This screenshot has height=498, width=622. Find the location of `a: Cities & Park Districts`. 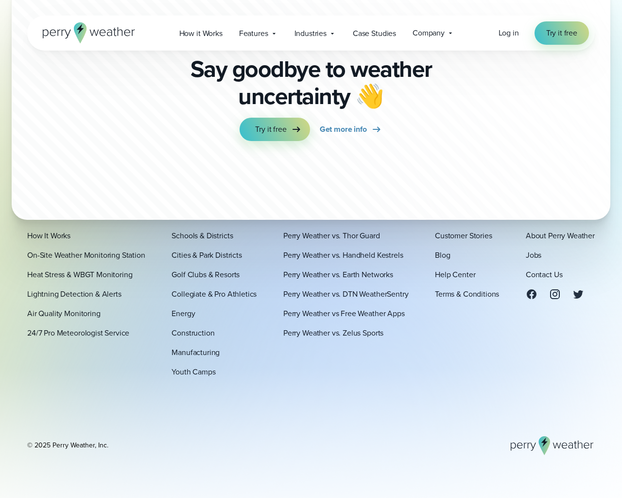

a: Cities & Park Districts is located at coordinates (207, 255).